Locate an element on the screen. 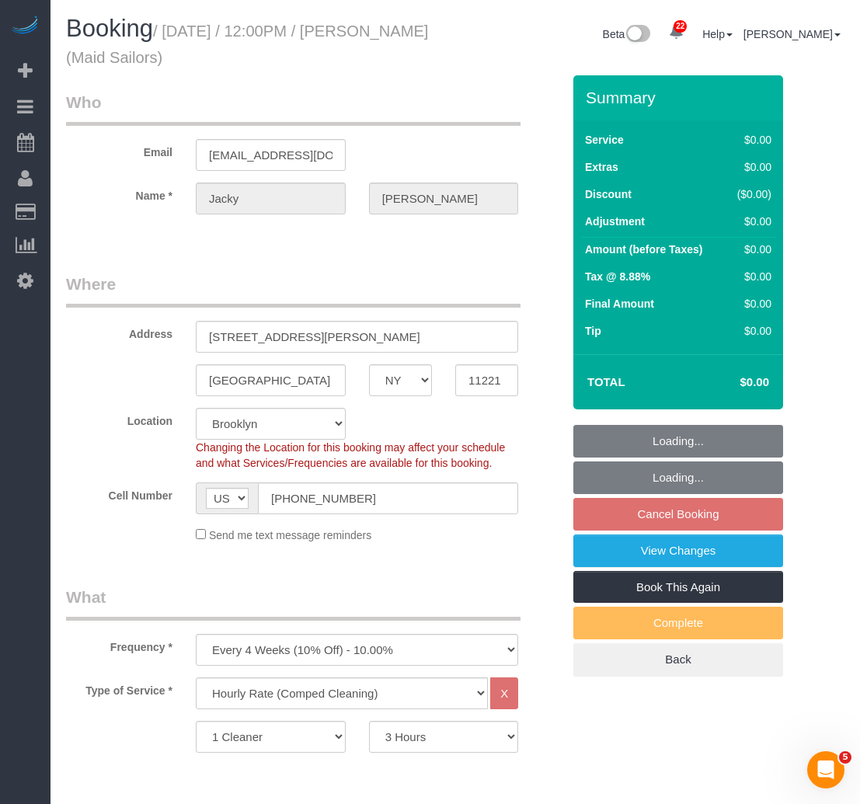 This screenshot has height=804, width=860. label: Email is located at coordinates (119, 149).